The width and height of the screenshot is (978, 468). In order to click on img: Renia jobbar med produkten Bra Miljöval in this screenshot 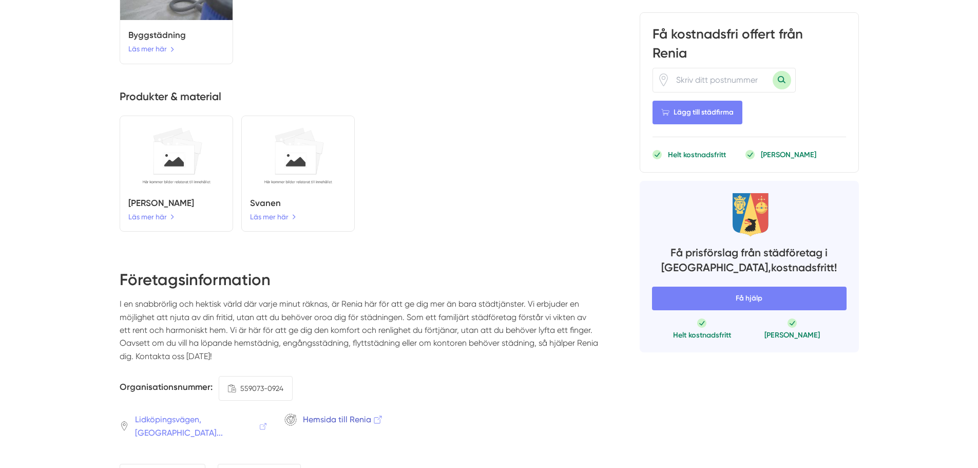, I will do `click(176, 152)`.